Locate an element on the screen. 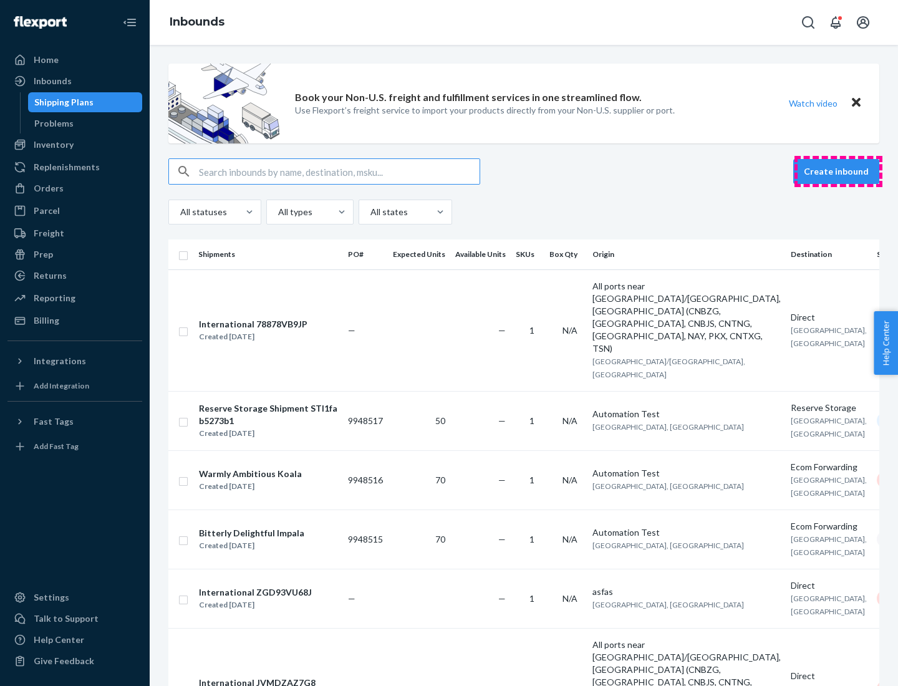  a: Shipping Plans is located at coordinates (85, 102).